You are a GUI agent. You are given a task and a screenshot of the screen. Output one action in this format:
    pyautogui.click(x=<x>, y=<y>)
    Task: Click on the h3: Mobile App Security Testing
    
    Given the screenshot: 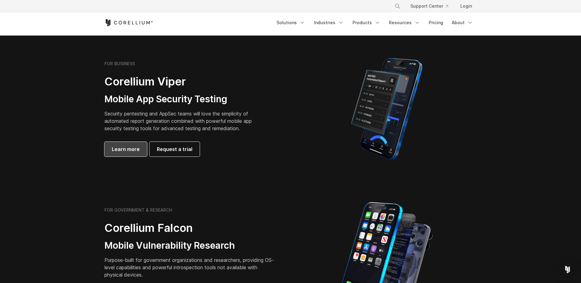 What is the action you would take?
    pyautogui.click(x=183, y=99)
    